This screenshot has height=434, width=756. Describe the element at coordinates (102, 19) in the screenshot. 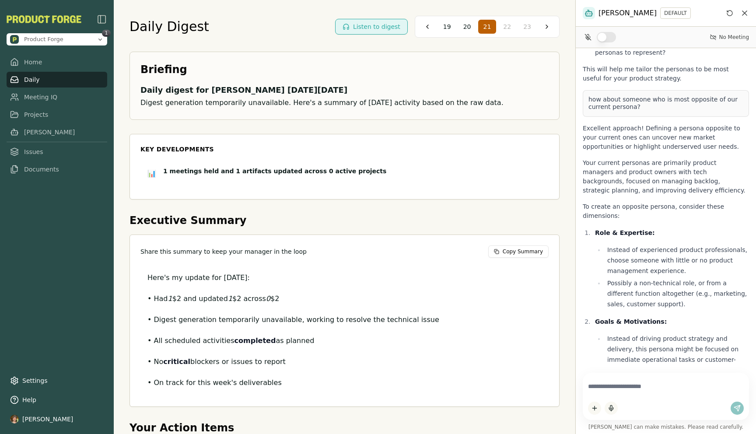

I see `img: sidebar` at that location.